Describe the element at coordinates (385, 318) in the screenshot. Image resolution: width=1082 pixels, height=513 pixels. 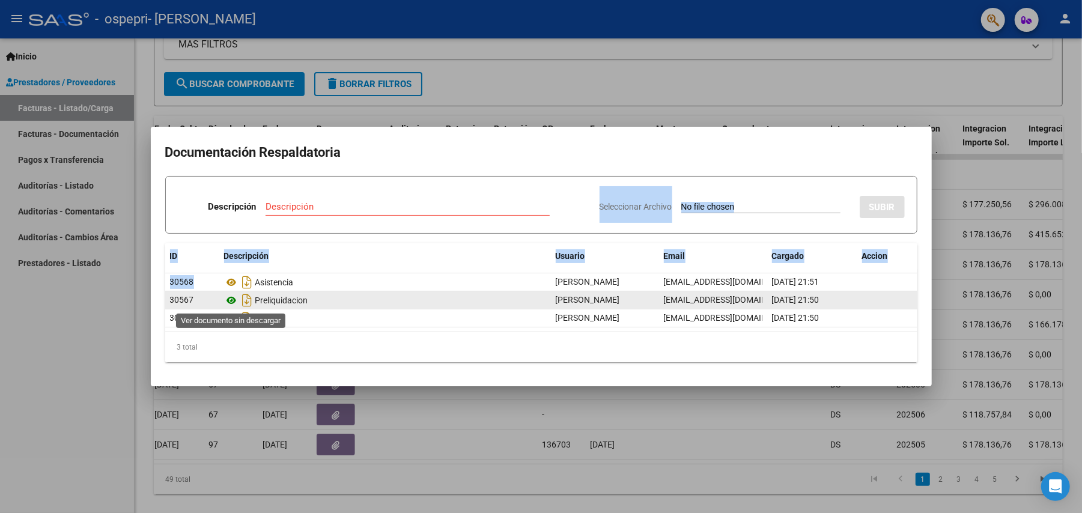
I see `div: Factura` at that location.